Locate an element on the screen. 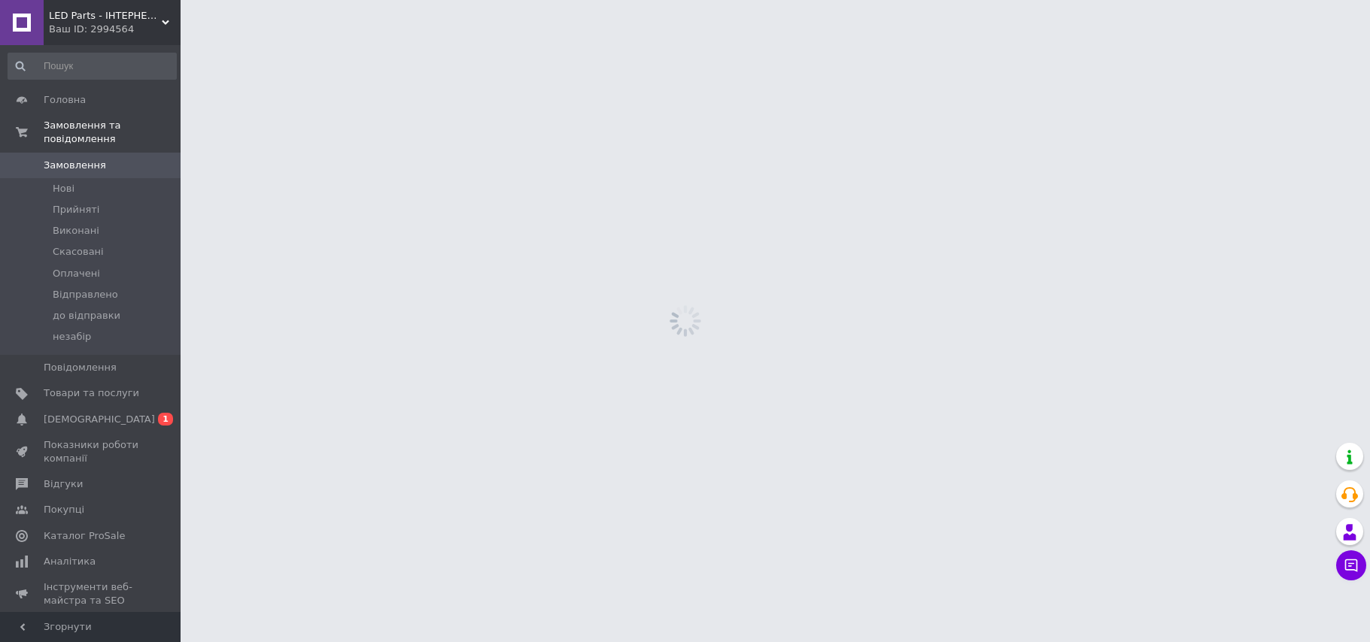 The image size is (1370, 642). span: Повідомлення is located at coordinates (80, 368).